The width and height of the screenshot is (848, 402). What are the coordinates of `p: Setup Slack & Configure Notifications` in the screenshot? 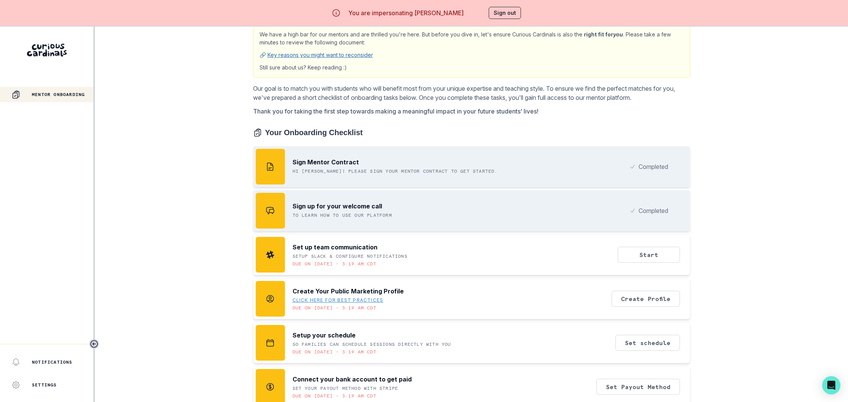 It's located at (350, 256).